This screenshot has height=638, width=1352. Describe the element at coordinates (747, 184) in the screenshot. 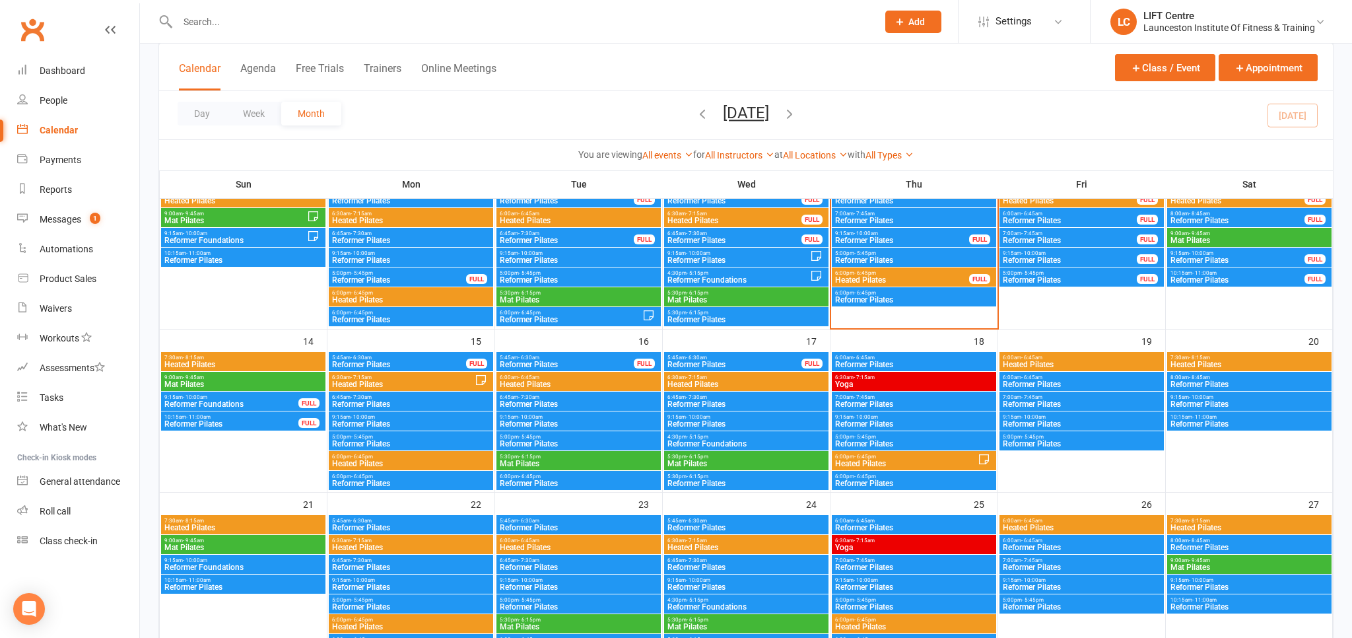

I see `th: Wed` at that location.